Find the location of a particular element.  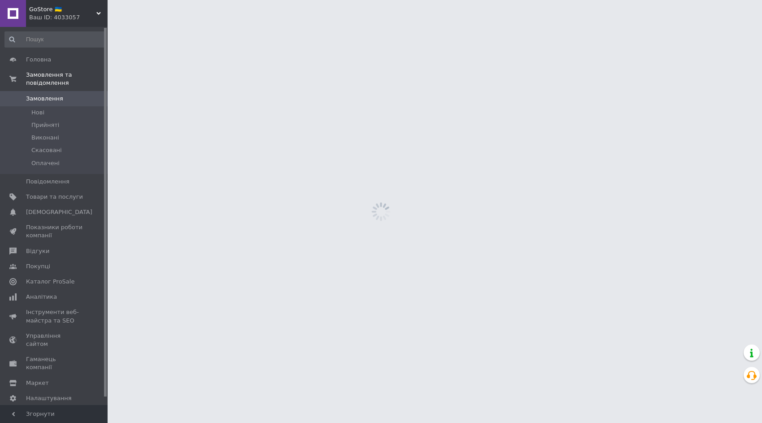

span: Замовлення та повідомлення is located at coordinates (67, 79).